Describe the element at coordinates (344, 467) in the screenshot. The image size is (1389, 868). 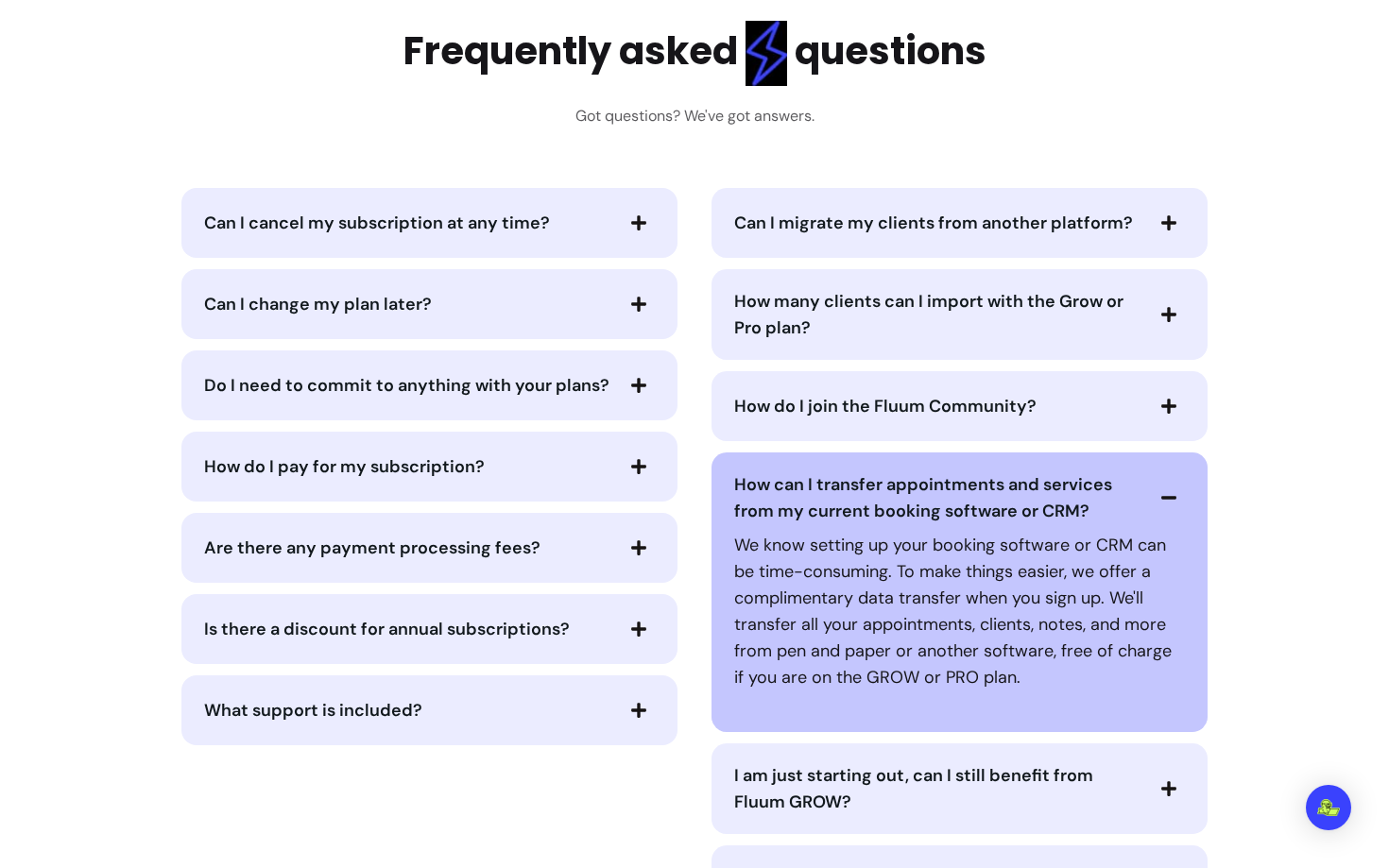
I see `span: How do I pay for my subscription?` at that location.